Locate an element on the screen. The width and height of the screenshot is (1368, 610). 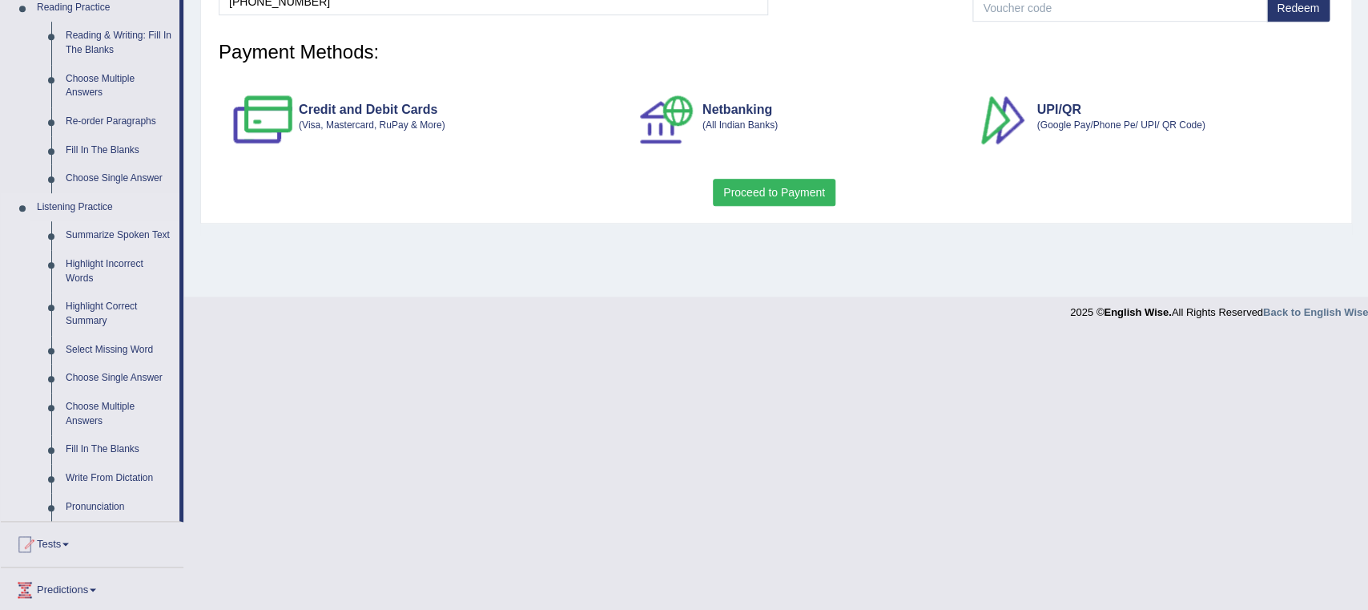
strong: English Wise. is located at coordinates (1137, 312).